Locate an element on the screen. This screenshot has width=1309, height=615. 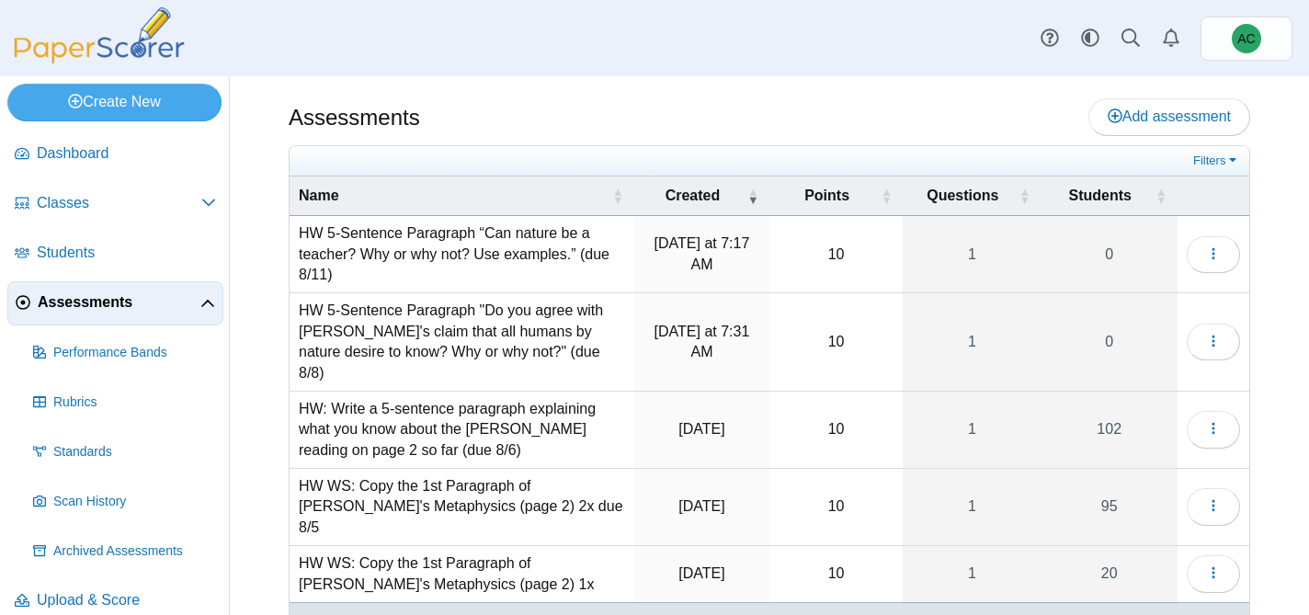
a: Andrew Christman is located at coordinates (1247, 39).